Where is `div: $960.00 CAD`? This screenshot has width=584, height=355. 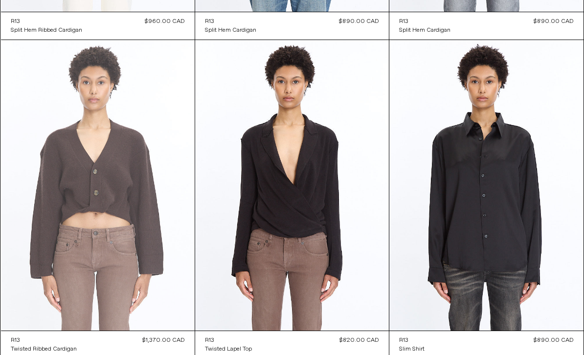 div: $960.00 CAD is located at coordinates (165, 22).